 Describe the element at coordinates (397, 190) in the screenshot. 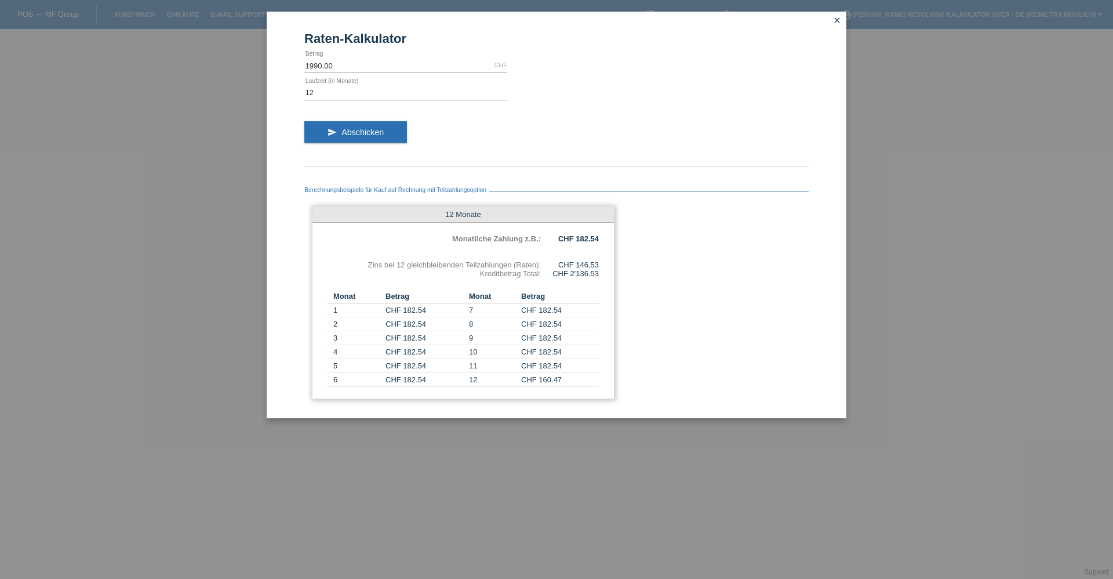

I see `span: Berechnungsbeispiele für Kauf auf Rechnung mit Teilzahlungsoption` at that location.